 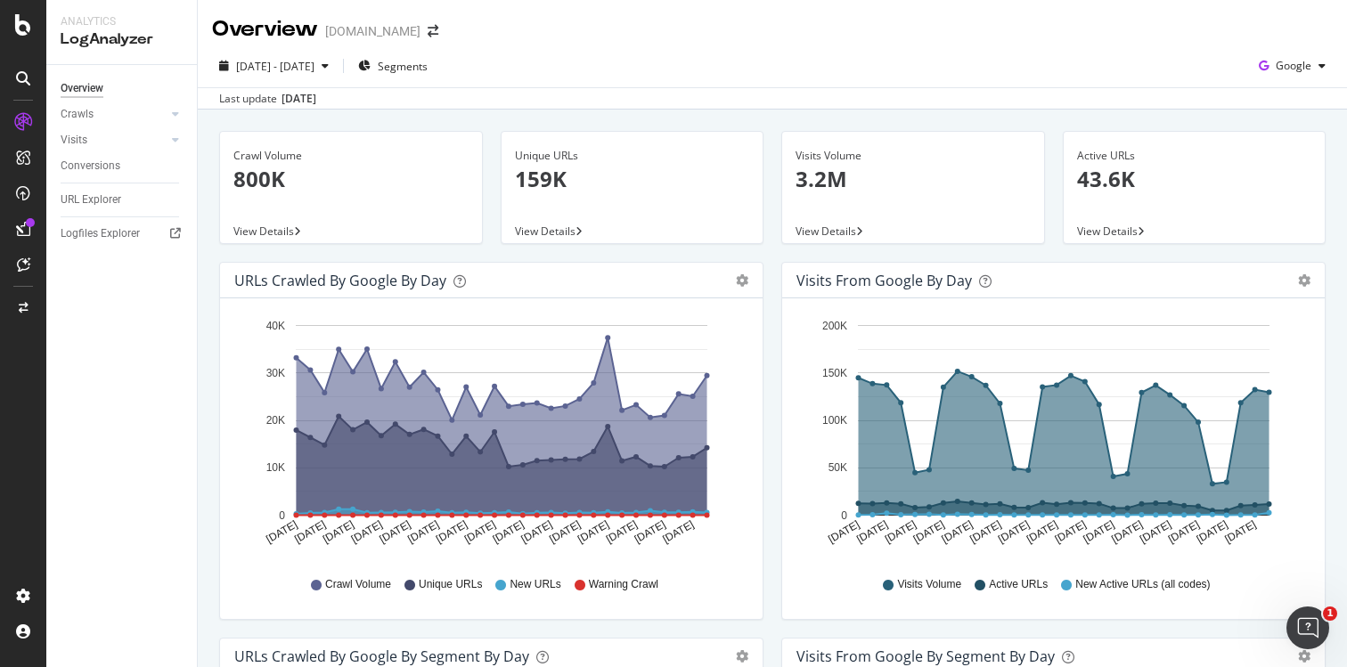 What do you see at coordinates (1142, 584) in the screenshot?
I see `span: New Active URLs (all codes)` at bounding box center [1142, 584].